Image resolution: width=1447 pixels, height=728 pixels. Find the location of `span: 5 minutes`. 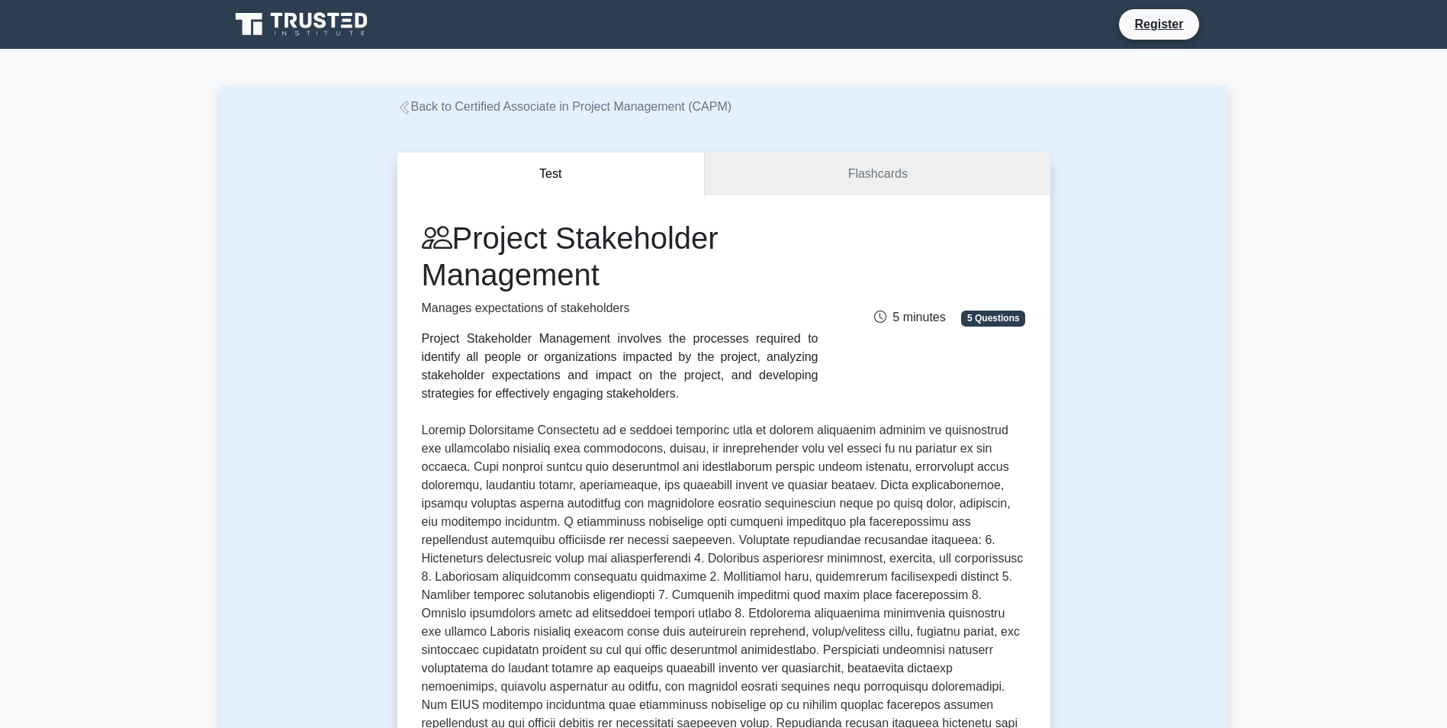

span: 5 minutes is located at coordinates (909, 317).